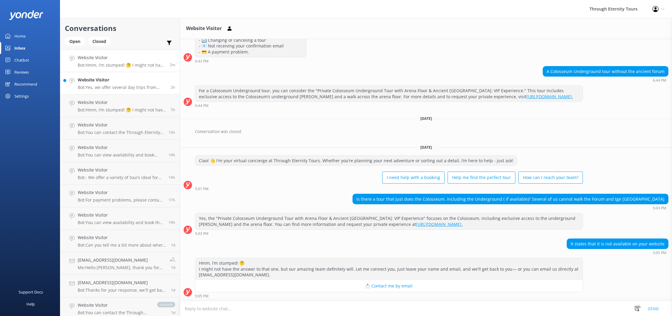  What do you see at coordinates (389, 188) in the screenshot?
I see `div: Oct 06 2025 05:01pm (UTC +02:00) Europe/Amsterdam` at bounding box center [389, 188].